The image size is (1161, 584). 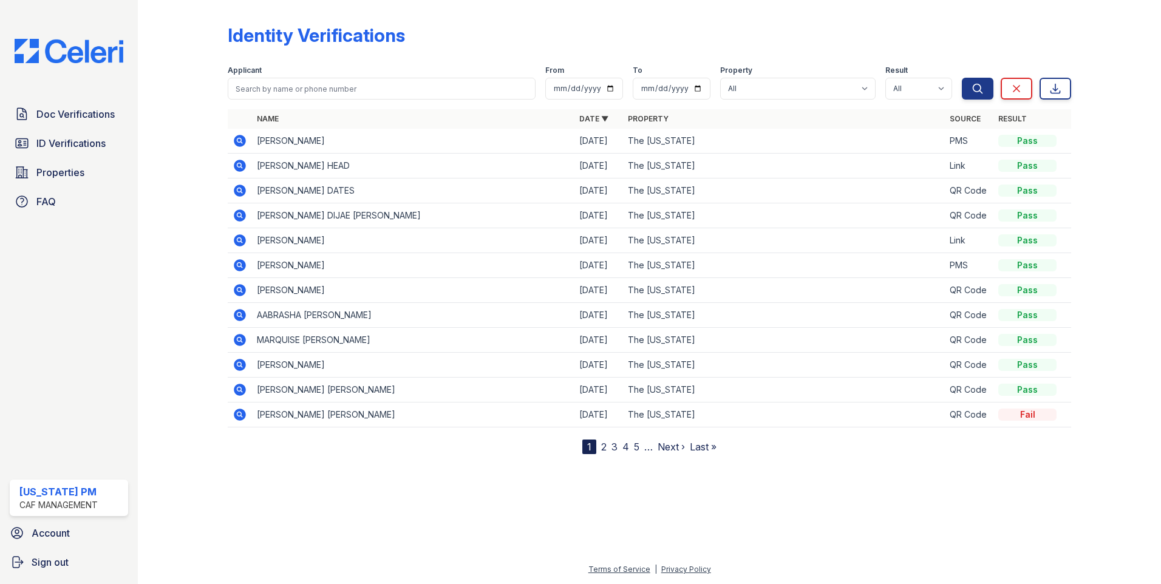 I want to click on div: Identity Verifications, so click(x=316, y=35).